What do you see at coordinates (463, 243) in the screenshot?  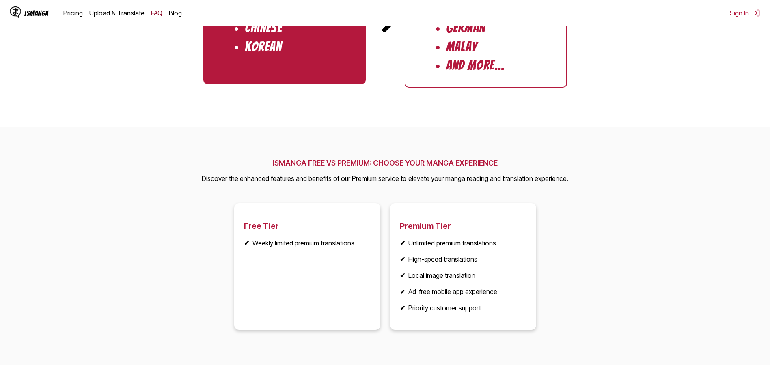 I see `li: Unlimited premium translations` at bounding box center [463, 243].